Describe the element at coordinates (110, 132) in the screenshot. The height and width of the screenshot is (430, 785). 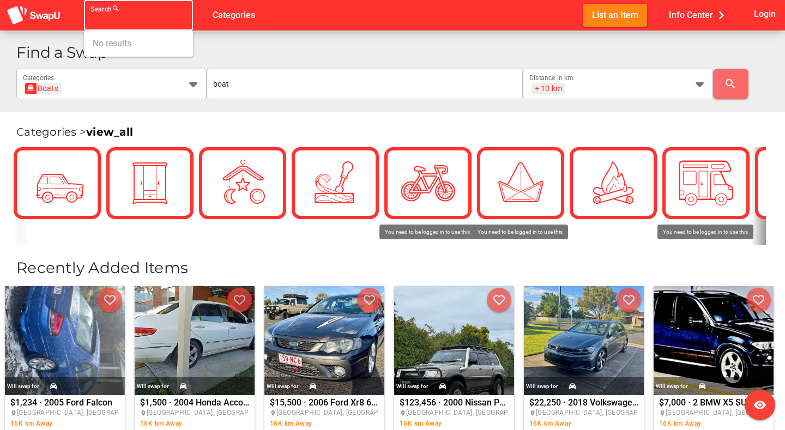
I see `a: view_all` at that location.